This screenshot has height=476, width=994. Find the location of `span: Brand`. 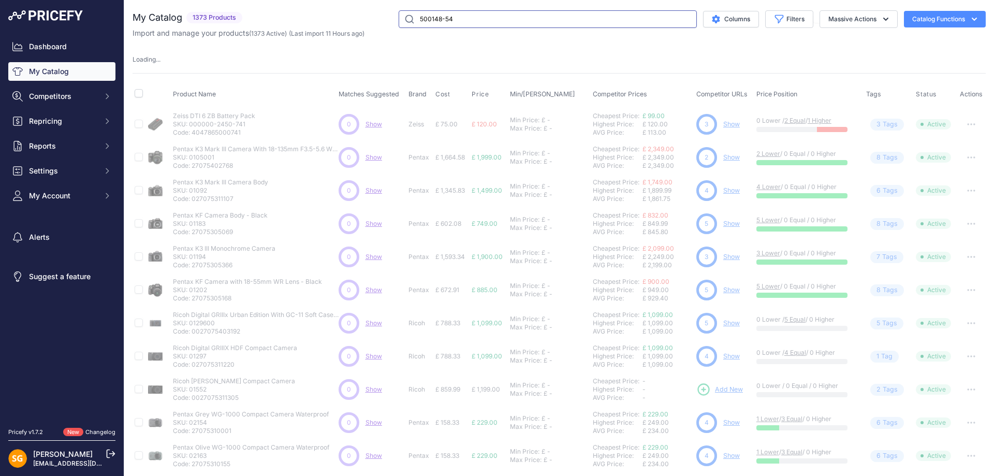

span: Brand is located at coordinates (417, 94).